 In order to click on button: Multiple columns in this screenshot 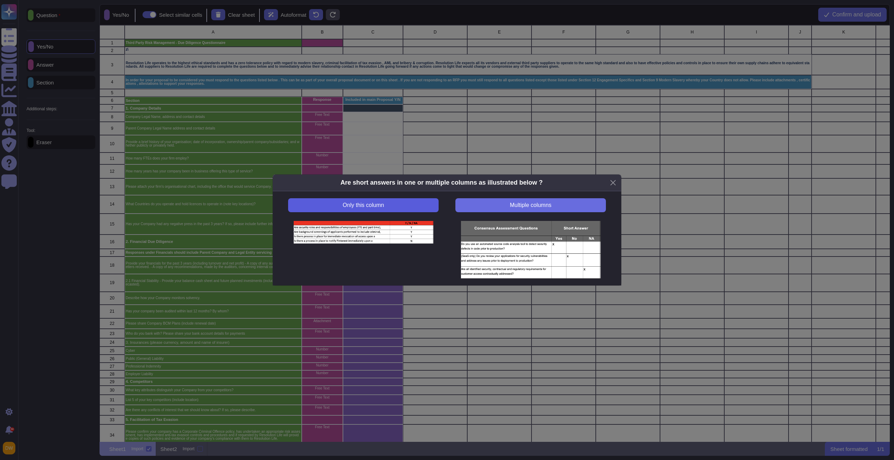, I will do `click(531, 205)`.